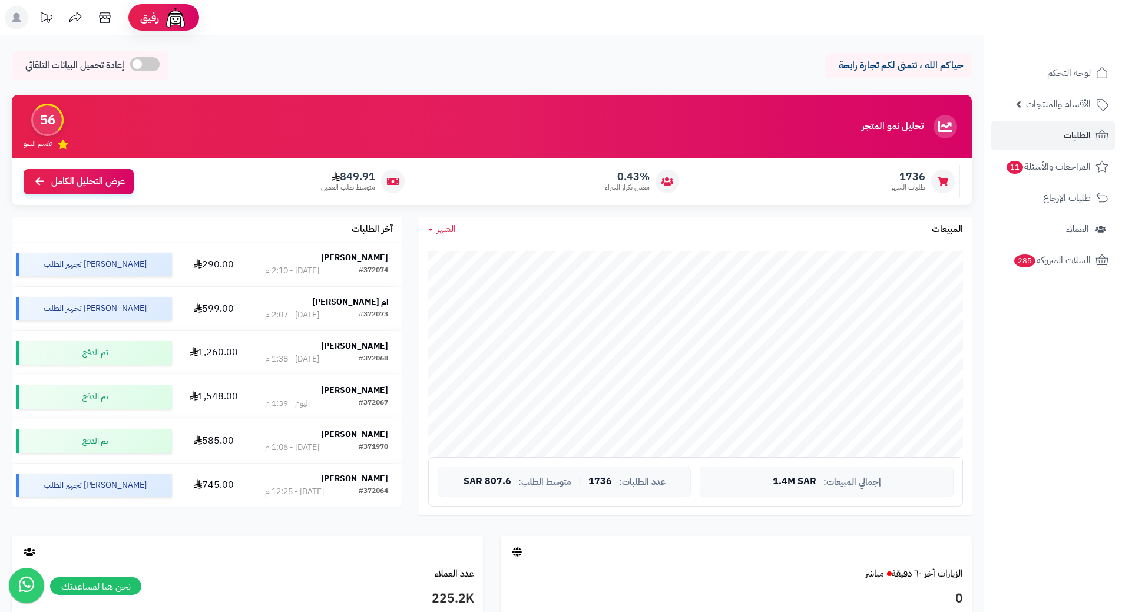 The image size is (1122, 612). I want to click on span: الشهر, so click(446, 229).